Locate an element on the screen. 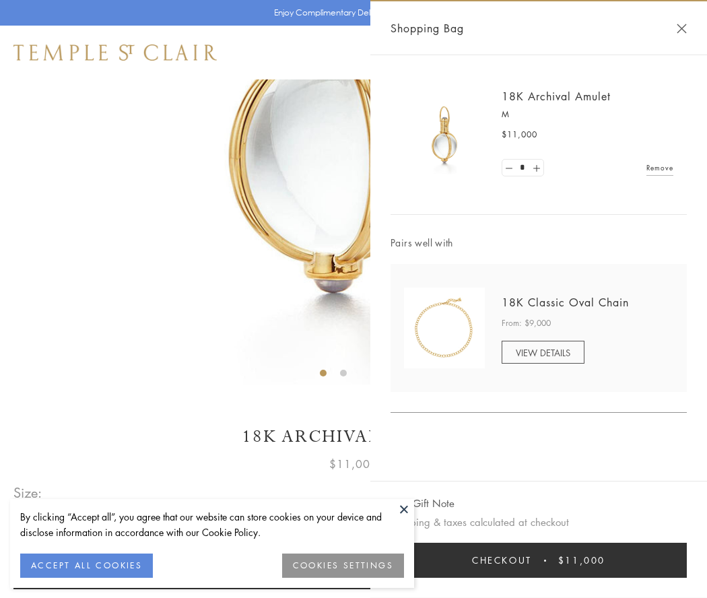 This screenshot has height=598, width=707. a: 18K Classic Oval Chain is located at coordinates (565, 302).